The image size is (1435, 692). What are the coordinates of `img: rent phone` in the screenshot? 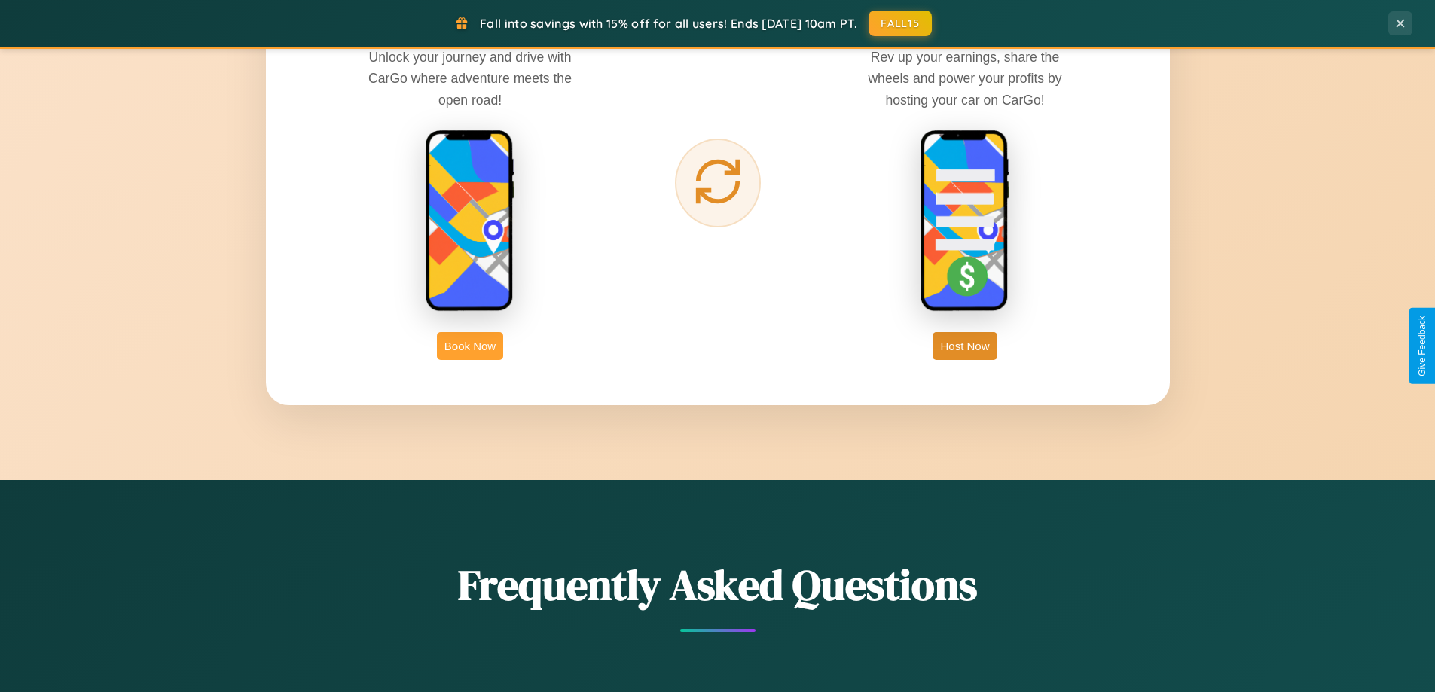 It's located at (470, 221).